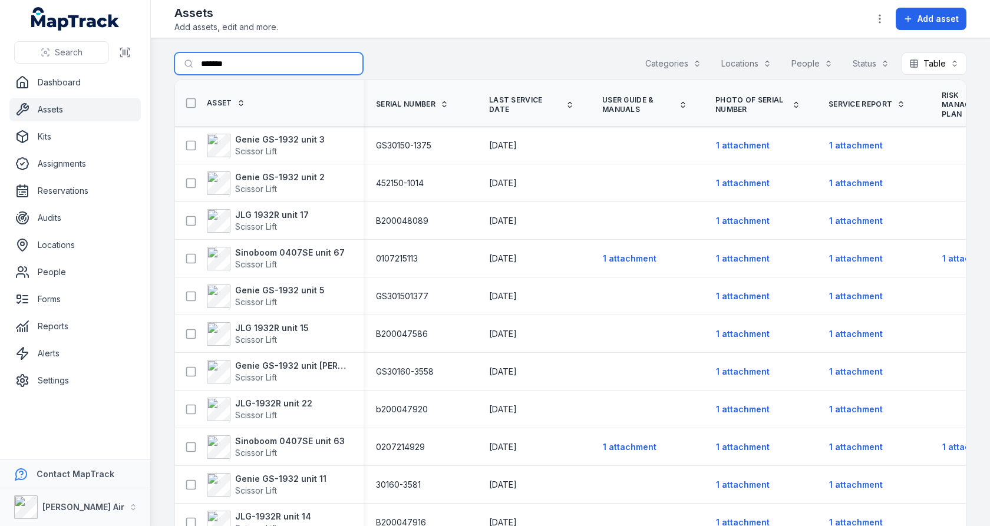 The image size is (990, 526). I want to click on a: Dashboard, so click(75, 83).